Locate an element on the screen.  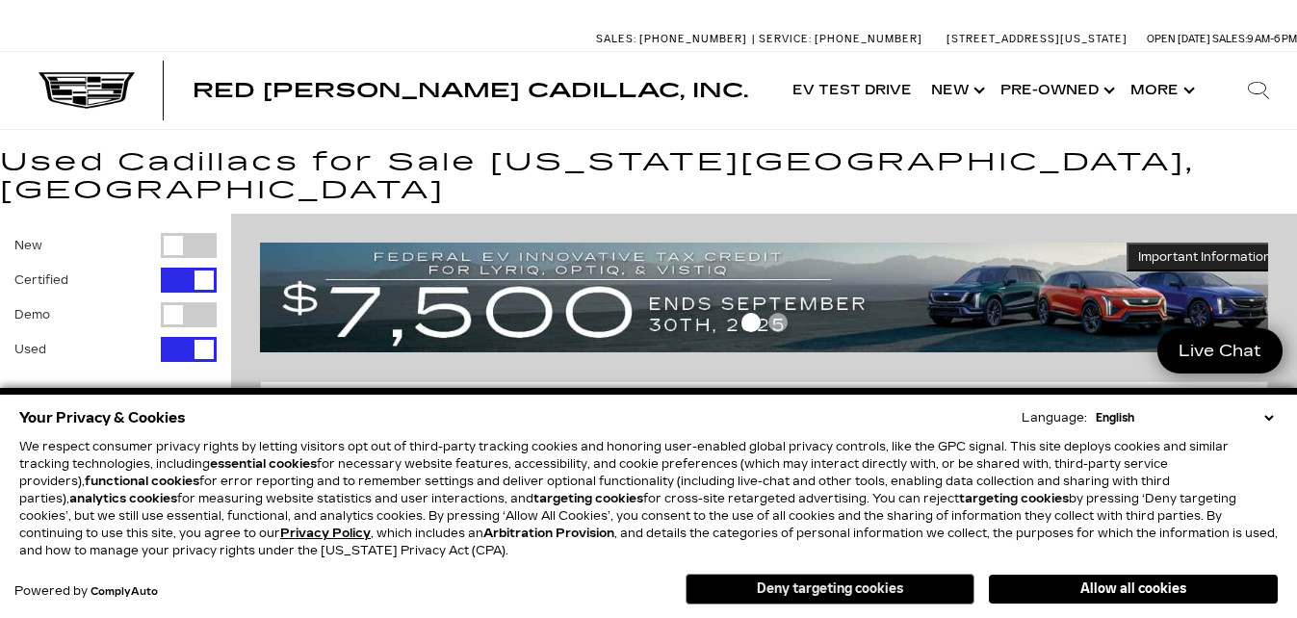
strong: Arbitration Provision is located at coordinates (549, 533).